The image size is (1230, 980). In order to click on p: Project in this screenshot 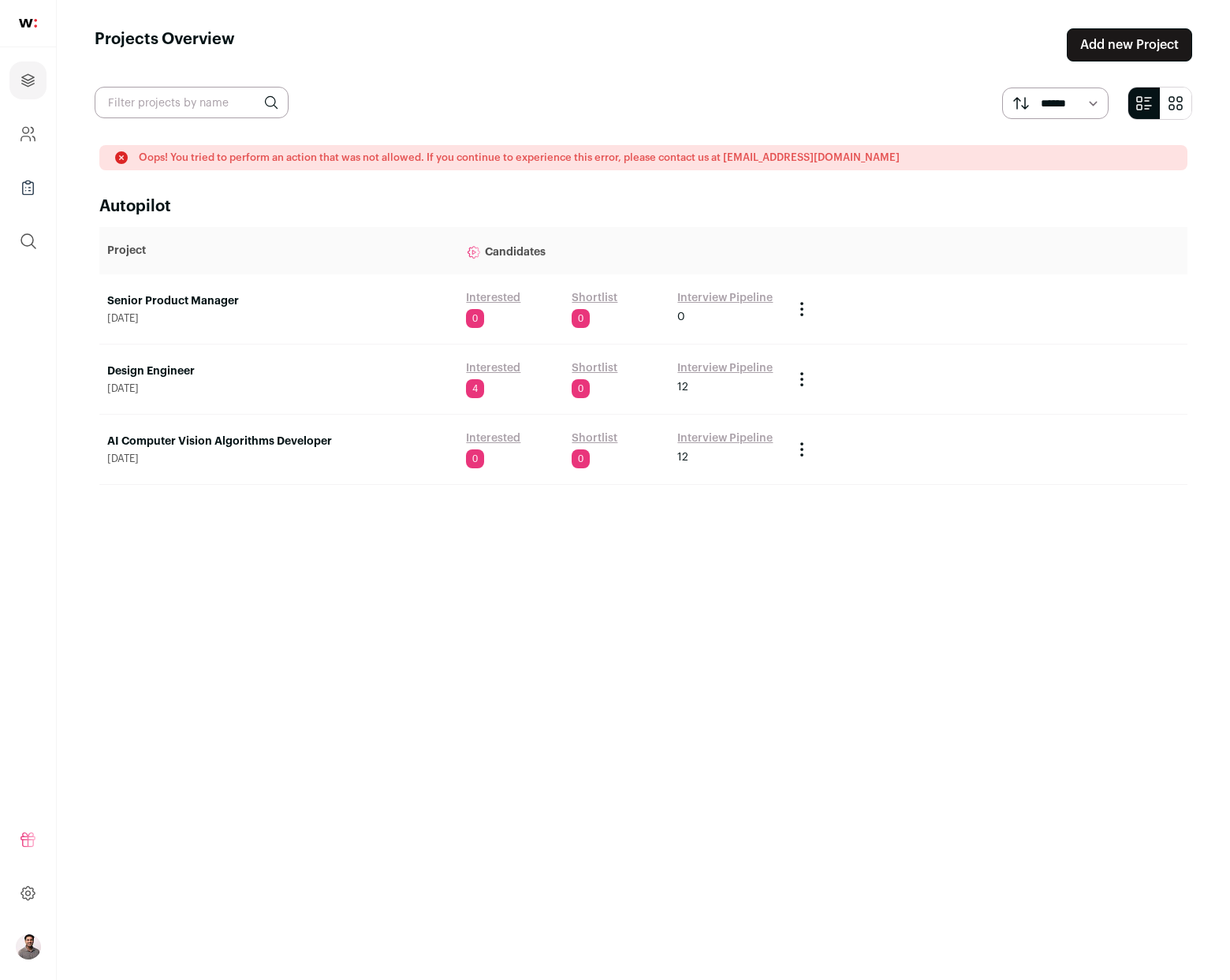, I will do `click(279, 251)`.